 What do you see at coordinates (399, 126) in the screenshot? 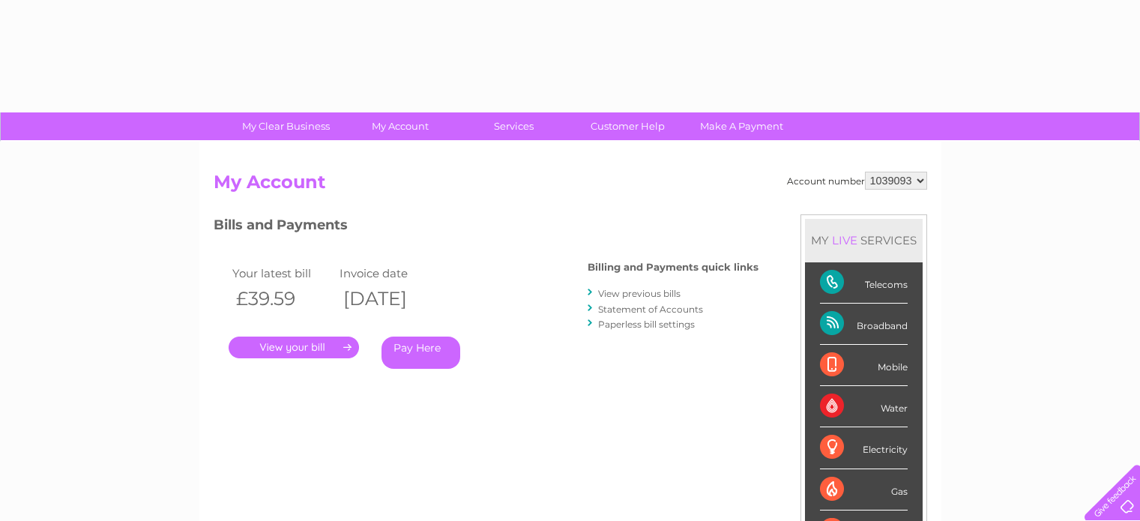
I see `a: My Account` at bounding box center [399, 126].